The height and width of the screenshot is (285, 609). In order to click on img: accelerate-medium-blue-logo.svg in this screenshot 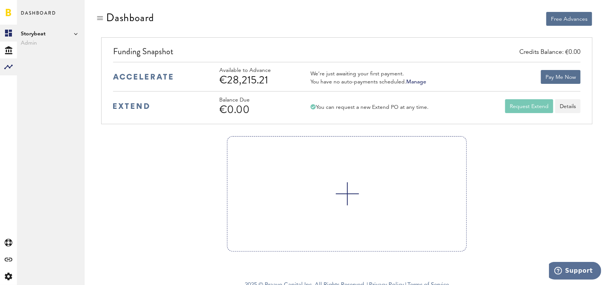, I will do `click(143, 77)`.